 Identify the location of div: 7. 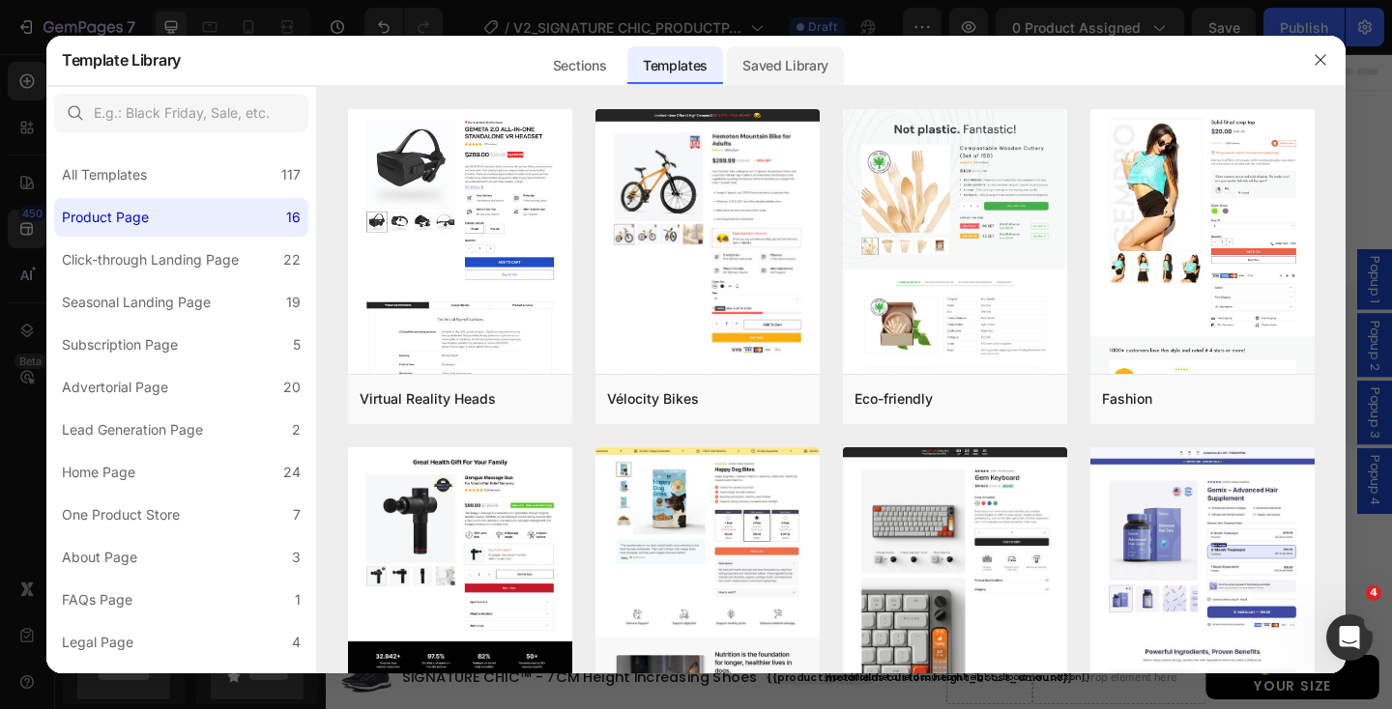
(297, 515).